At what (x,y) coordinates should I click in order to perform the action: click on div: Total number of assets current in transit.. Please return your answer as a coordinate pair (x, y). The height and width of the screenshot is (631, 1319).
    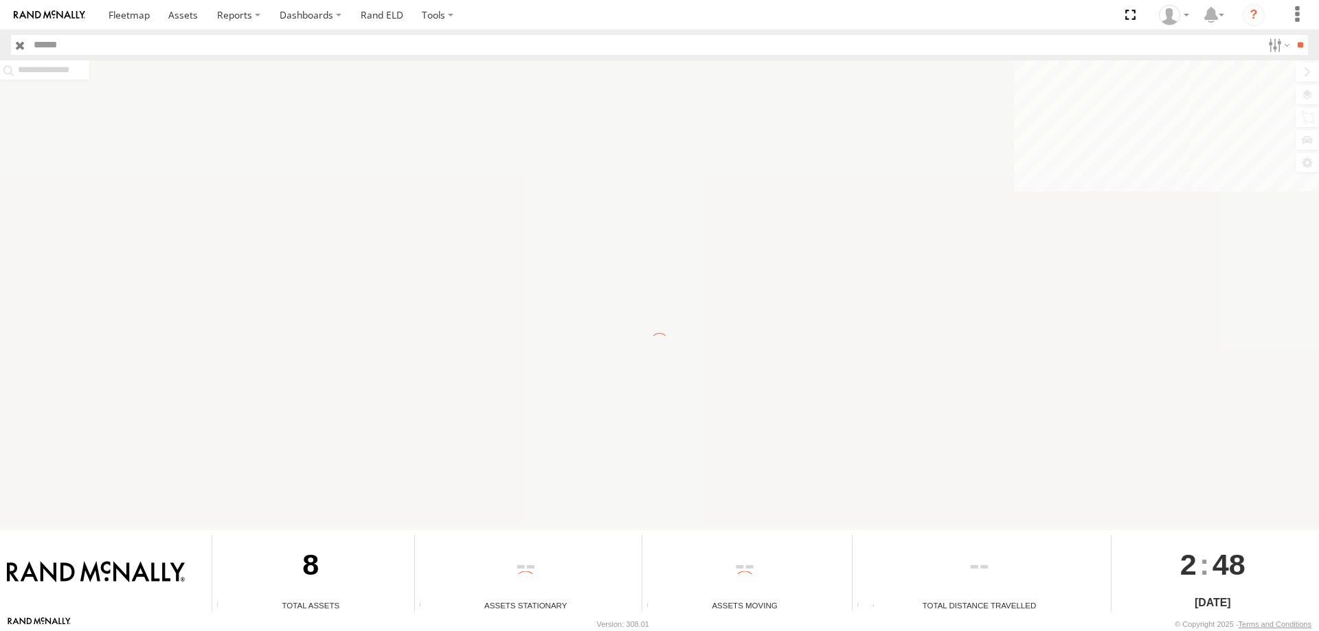
    Looking at the image, I should click on (653, 606).